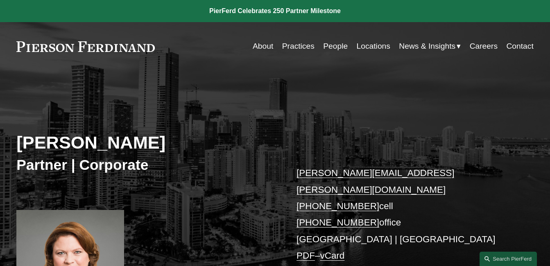  Describe the element at coordinates (520, 46) in the screenshot. I see `a: Contact` at that location.